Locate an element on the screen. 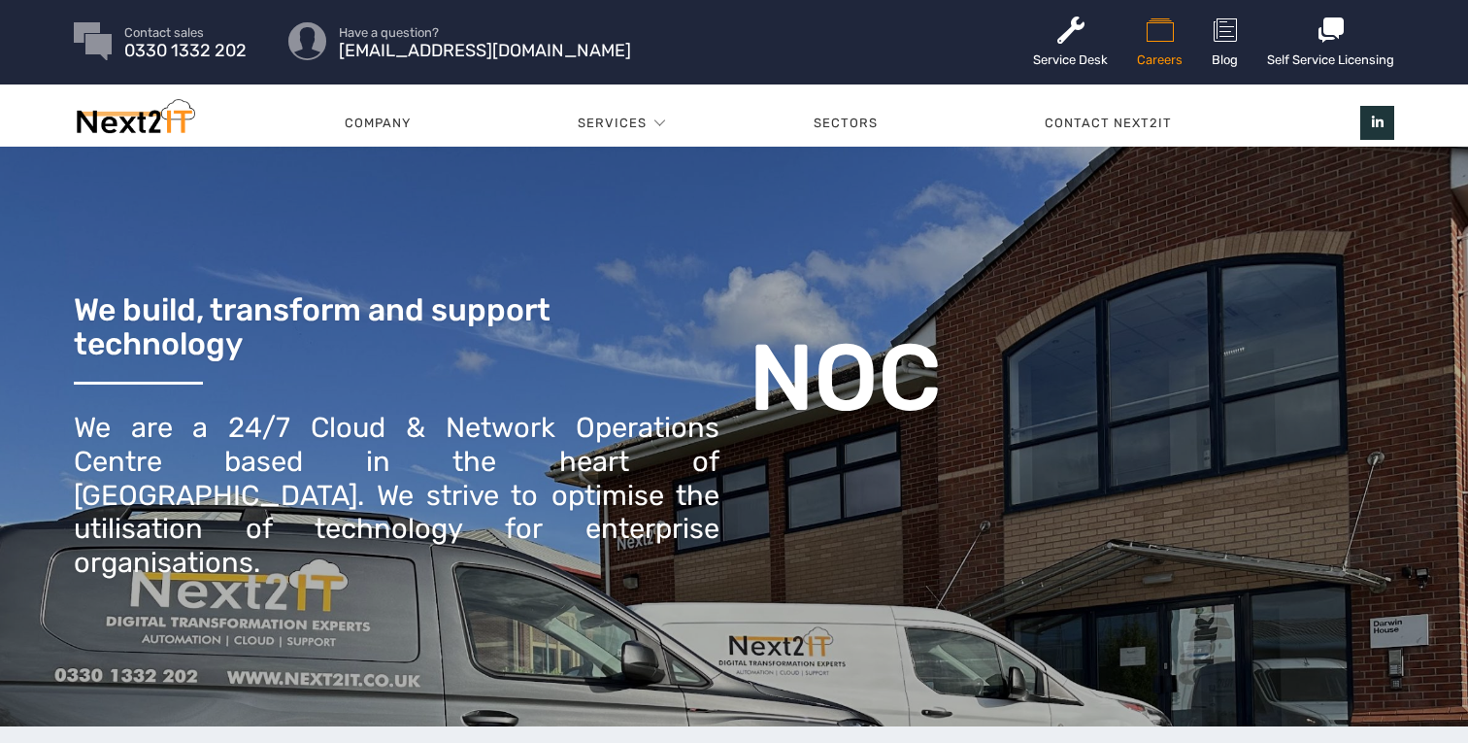 The width and height of the screenshot is (1468, 743). span: Contact sales is located at coordinates (185, 32).